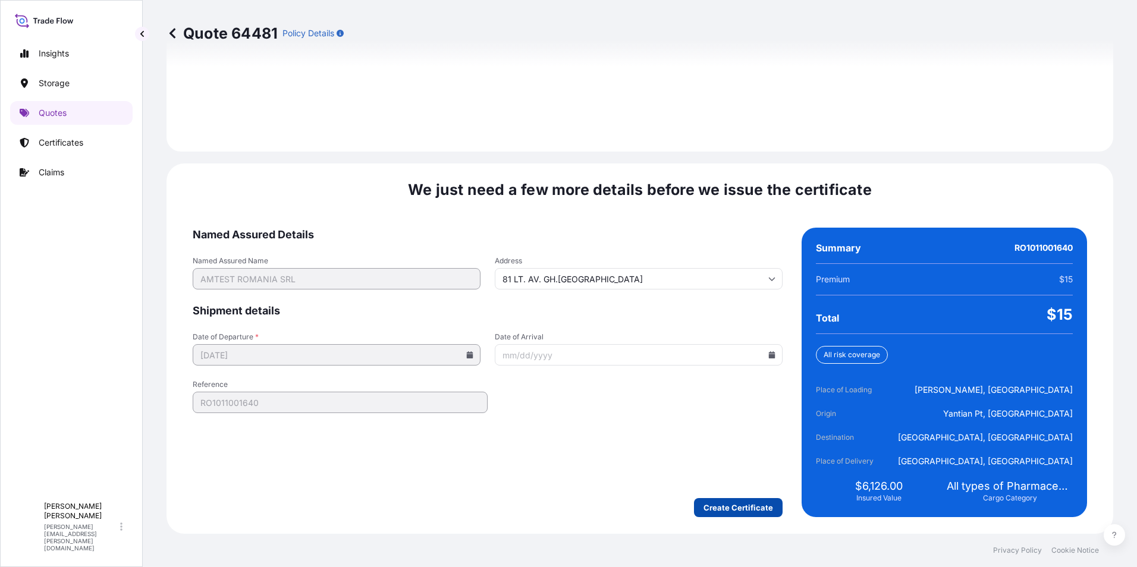 This screenshot has height=567, width=1137. I want to click on span: Shipment details, so click(487, 311).